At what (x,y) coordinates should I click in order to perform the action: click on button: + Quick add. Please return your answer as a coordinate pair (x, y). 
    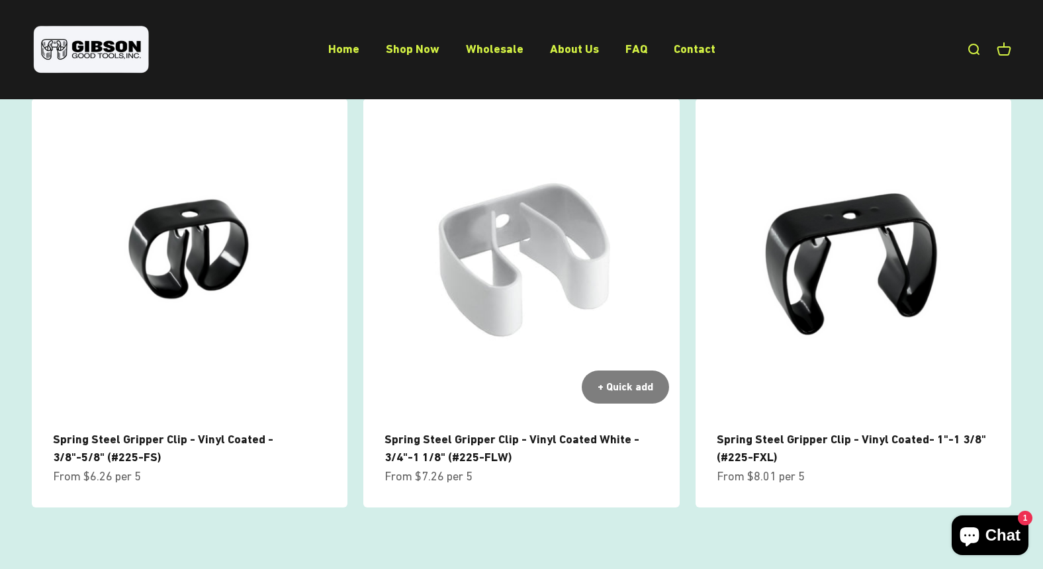
    Looking at the image, I should click on (625, 387).